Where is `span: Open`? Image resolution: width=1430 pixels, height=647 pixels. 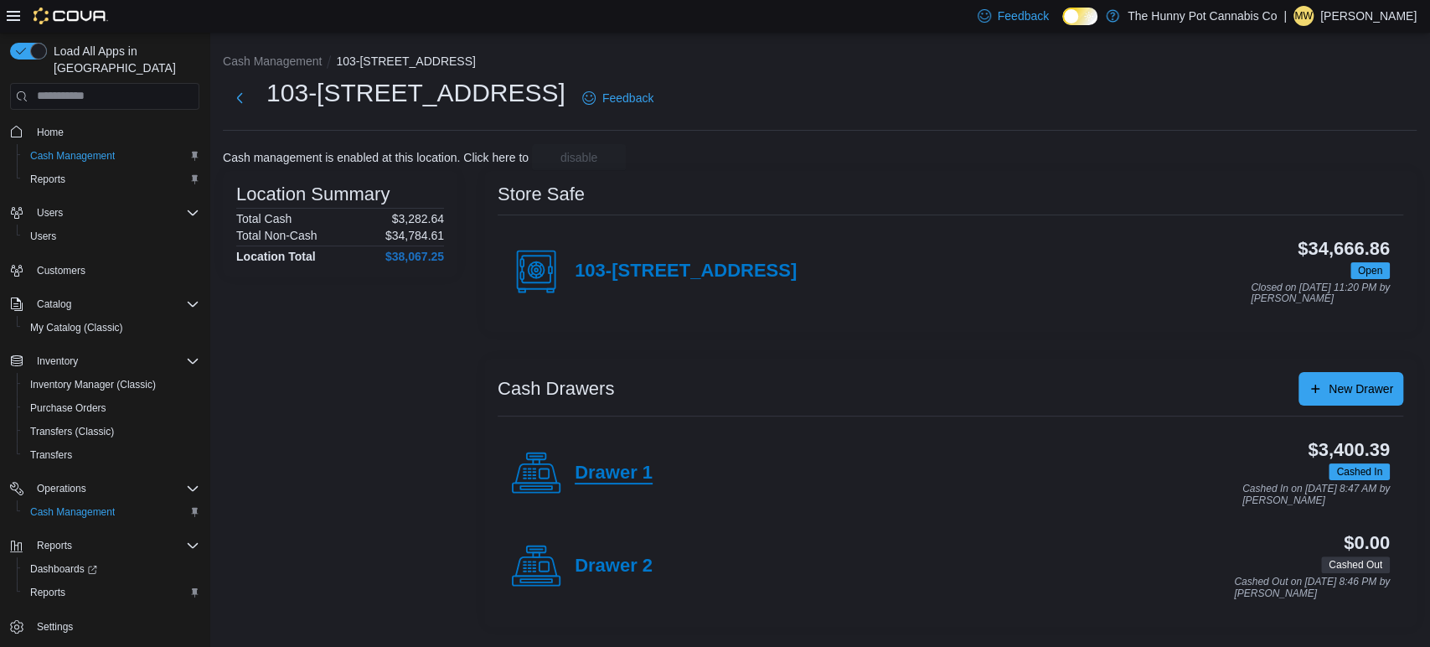
span: Open is located at coordinates (1369, 271).